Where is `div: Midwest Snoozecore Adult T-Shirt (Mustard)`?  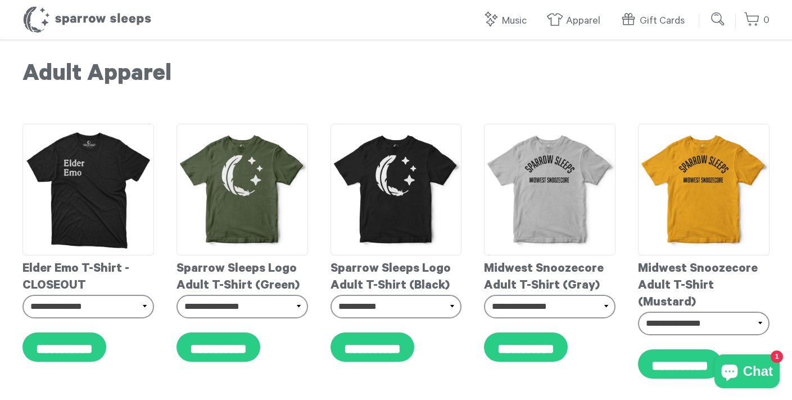 div: Midwest Snoozecore Adult T-Shirt (Mustard) is located at coordinates (704, 283).